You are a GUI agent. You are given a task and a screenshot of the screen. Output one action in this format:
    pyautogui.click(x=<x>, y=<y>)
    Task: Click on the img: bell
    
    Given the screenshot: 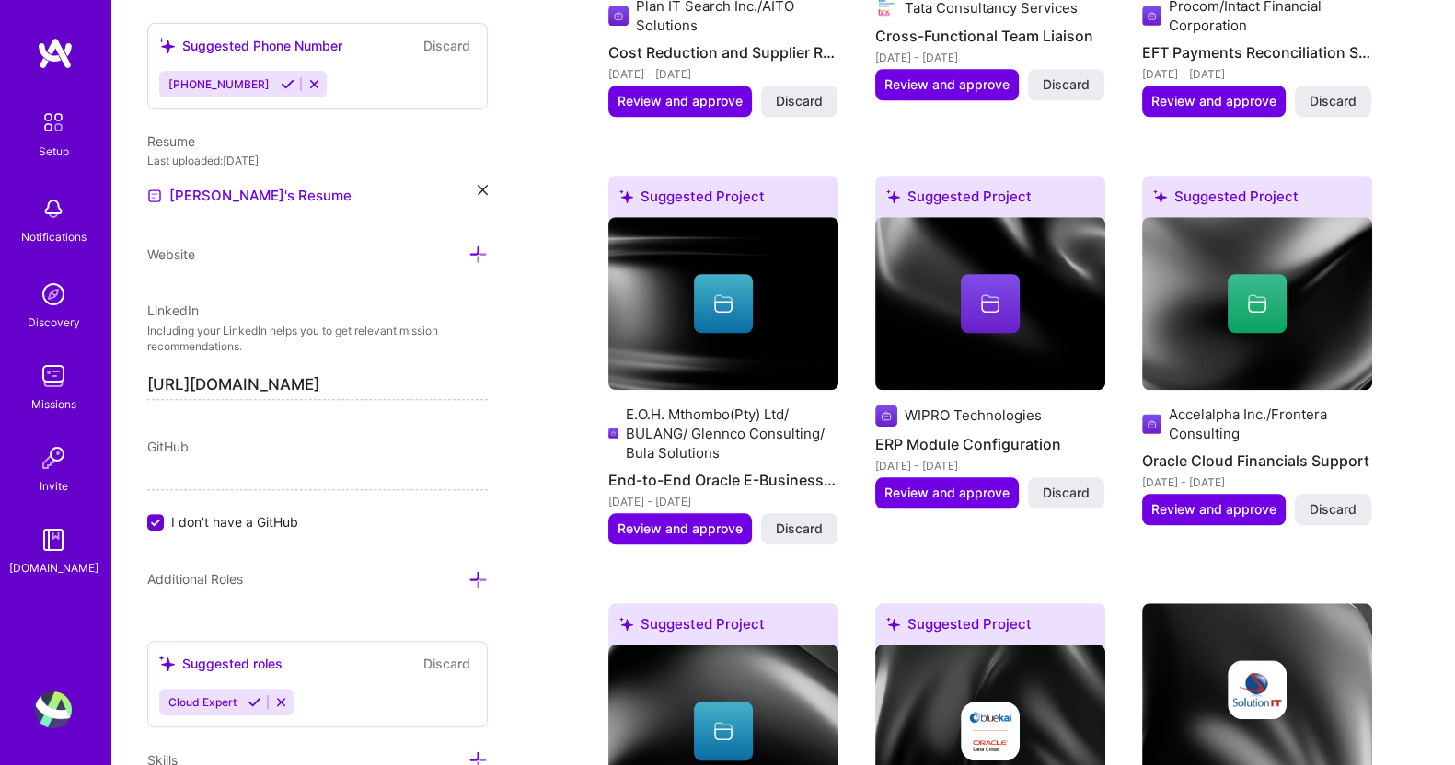 What is the action you would take?
    pyautogui.click(x=53, y=209)
    